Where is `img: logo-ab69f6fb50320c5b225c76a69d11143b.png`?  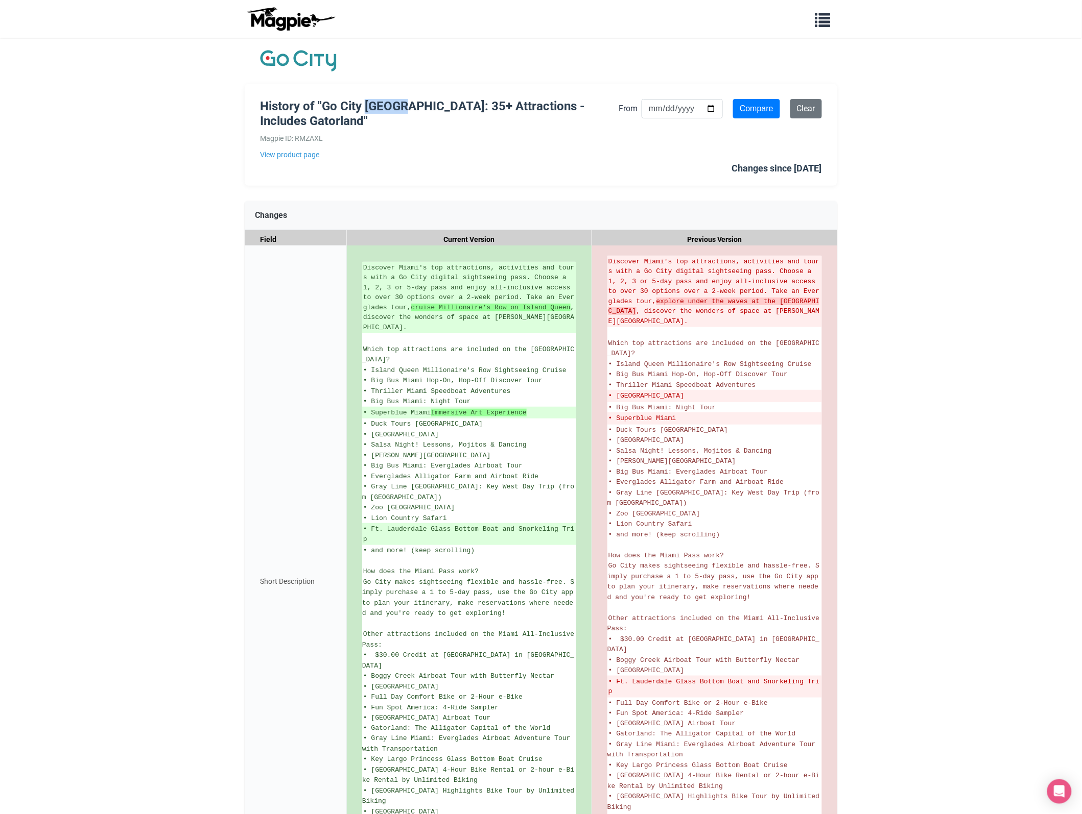 img: logo-ab69f6fb50320c5b225c76a69d11143b.png is located at coordinates (291, 19).